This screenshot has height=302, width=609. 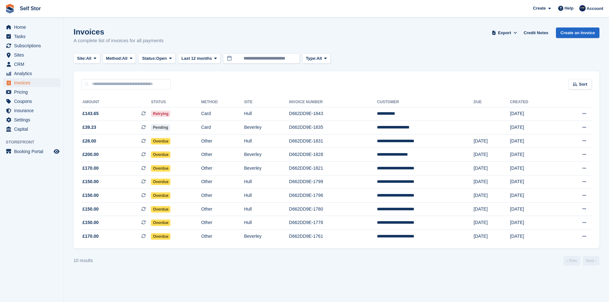 I want to click on span: Account, so click(x=595, y=9).